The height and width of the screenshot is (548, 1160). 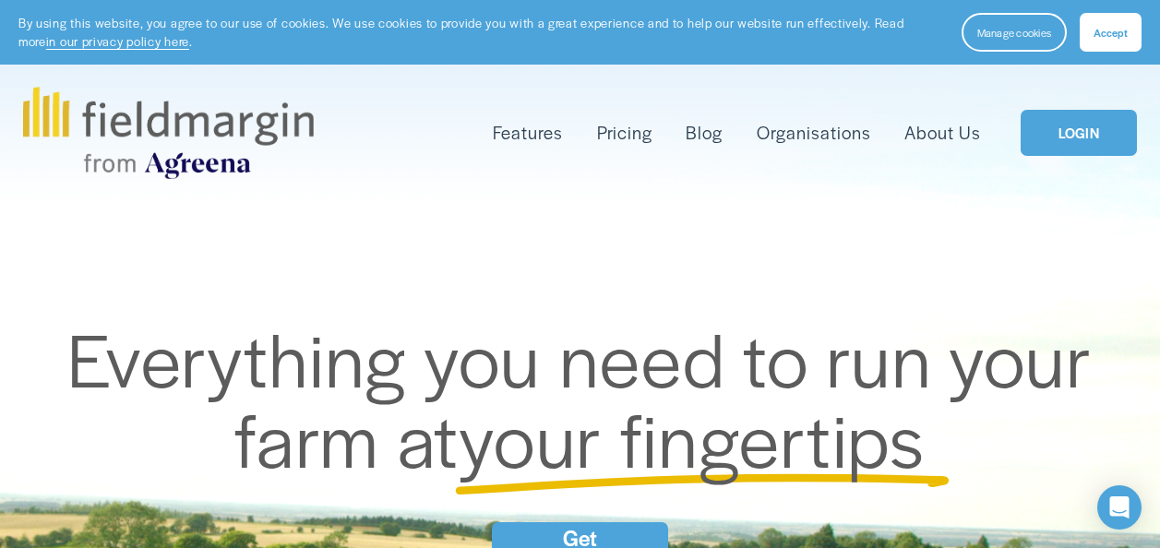 I want to click on div: Open Intercom Messenger, so click(x=1120, y=508).